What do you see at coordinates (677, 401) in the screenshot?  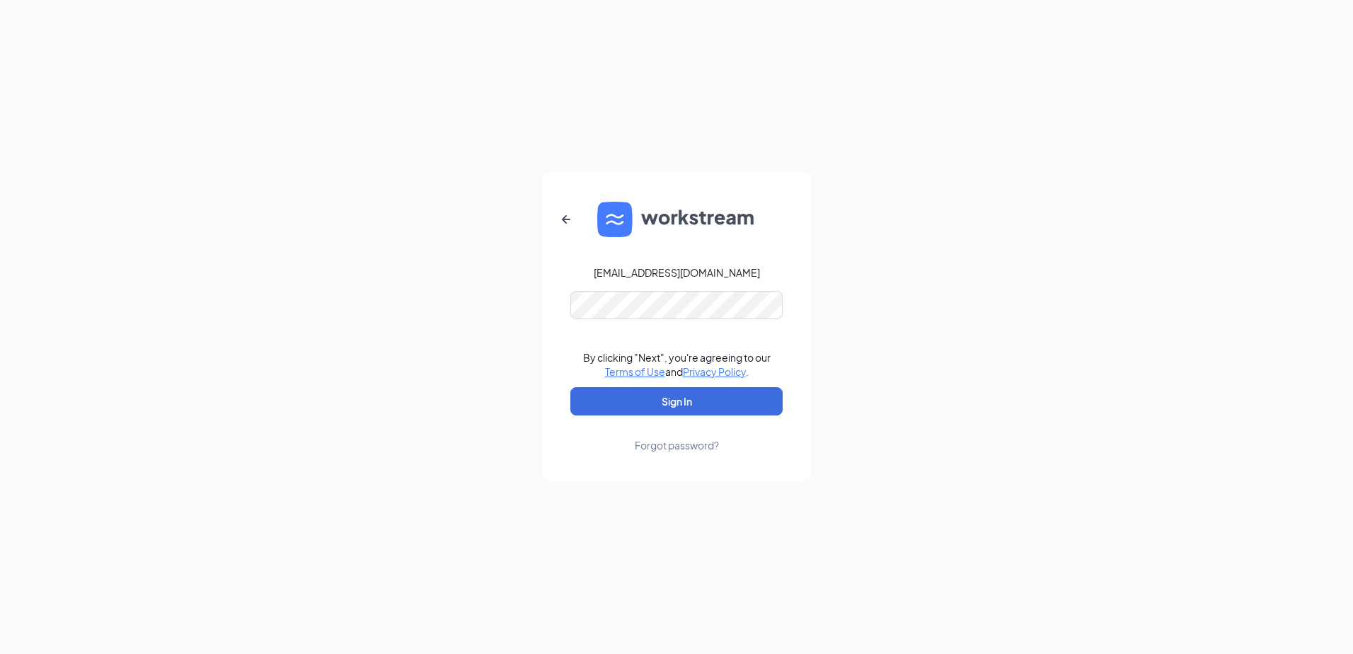 I see `button: Sign In` at bounding box center [677, 401].